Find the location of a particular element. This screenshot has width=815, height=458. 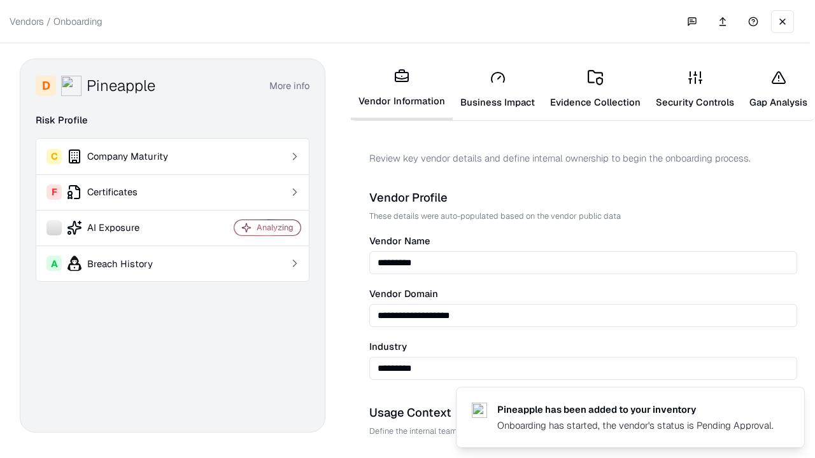

div: Usage Context is located at coordinates (583, 413).